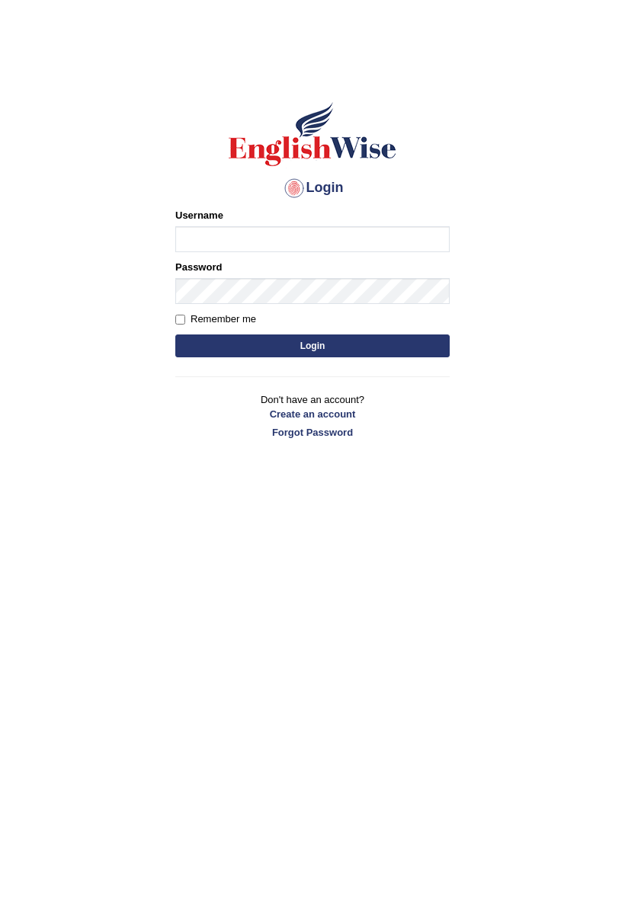 The width and height of the screenshot is (625, 899). Describe the element at coordinates (312, 134) in the screenshot. I see `img: Logo of English Wise sign in for intelligent practice with AI` at that location.